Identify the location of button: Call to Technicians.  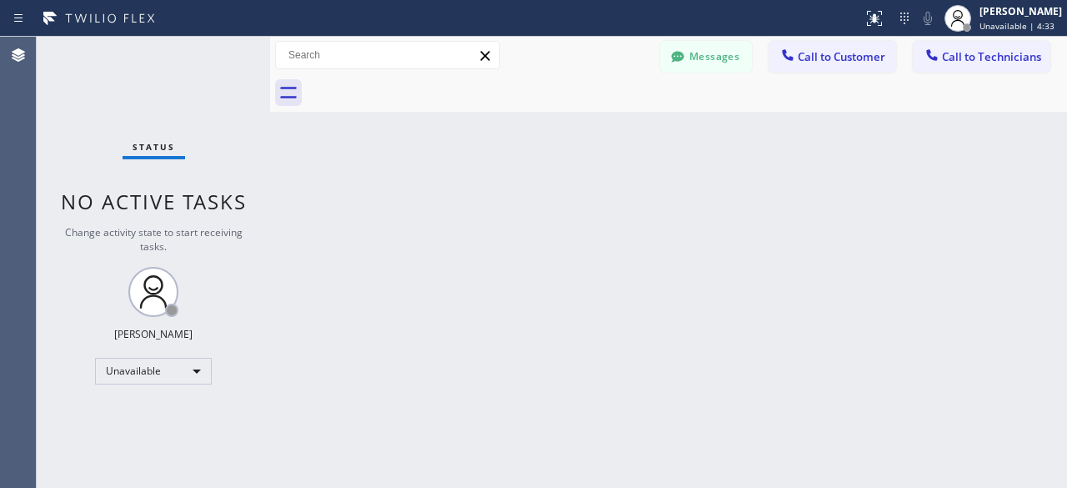
(981, 57).